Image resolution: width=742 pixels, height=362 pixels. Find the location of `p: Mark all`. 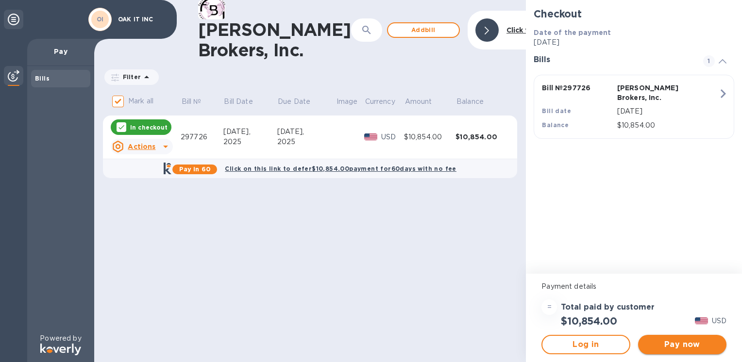

p: Mark all is located at coordinates (141, 101).